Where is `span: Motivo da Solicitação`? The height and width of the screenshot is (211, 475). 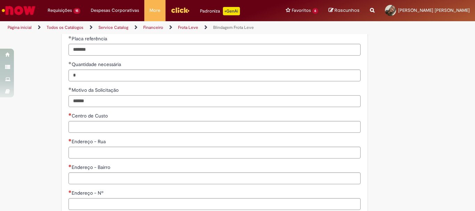 span: Motivo da Solicitação is located at coordinates (96, 90).